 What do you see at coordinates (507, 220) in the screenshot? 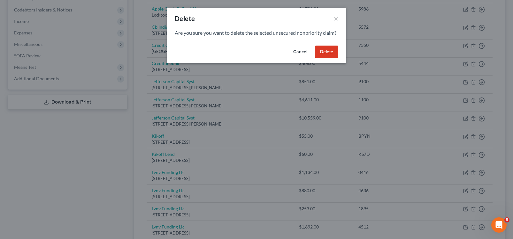
I see `span: 5` at bounding box center [507, 220].